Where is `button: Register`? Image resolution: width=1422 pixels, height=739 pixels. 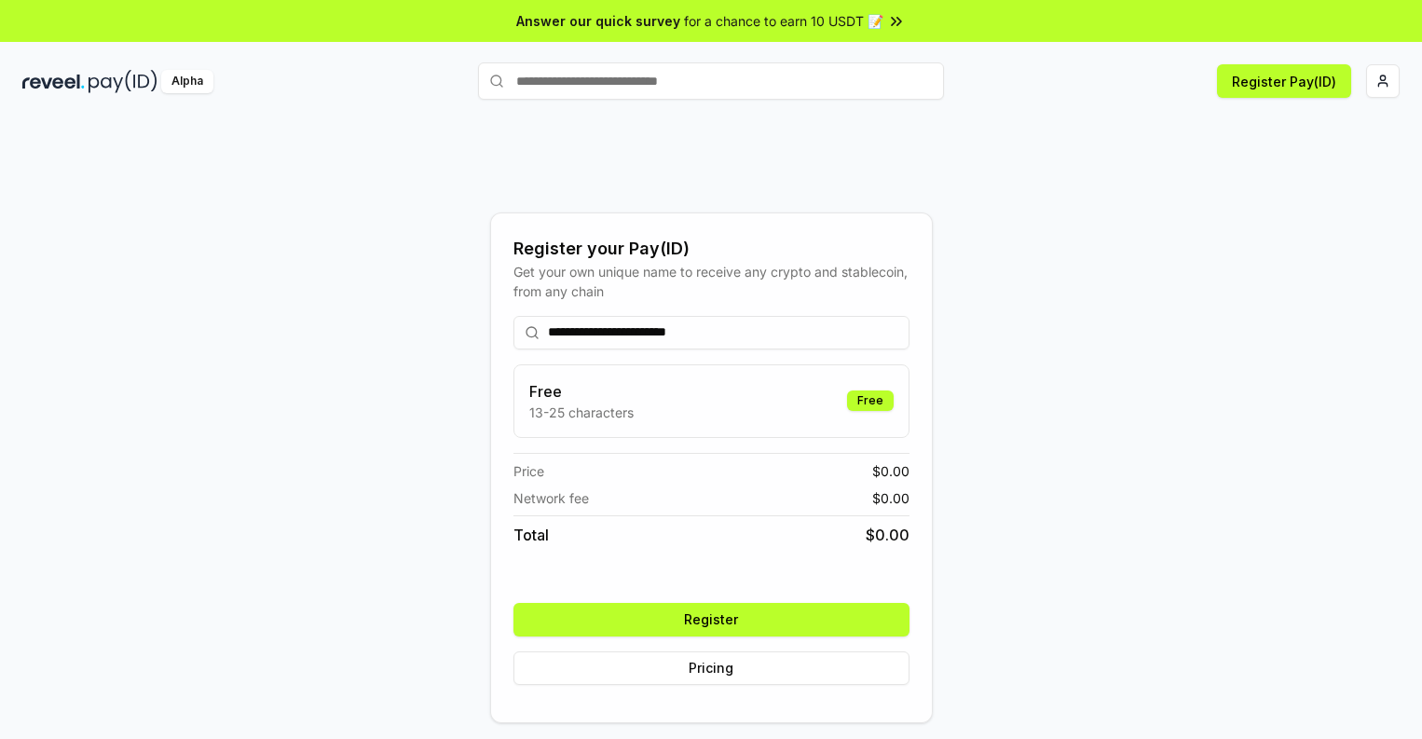
button: Register is located at coordinates (711, 620).